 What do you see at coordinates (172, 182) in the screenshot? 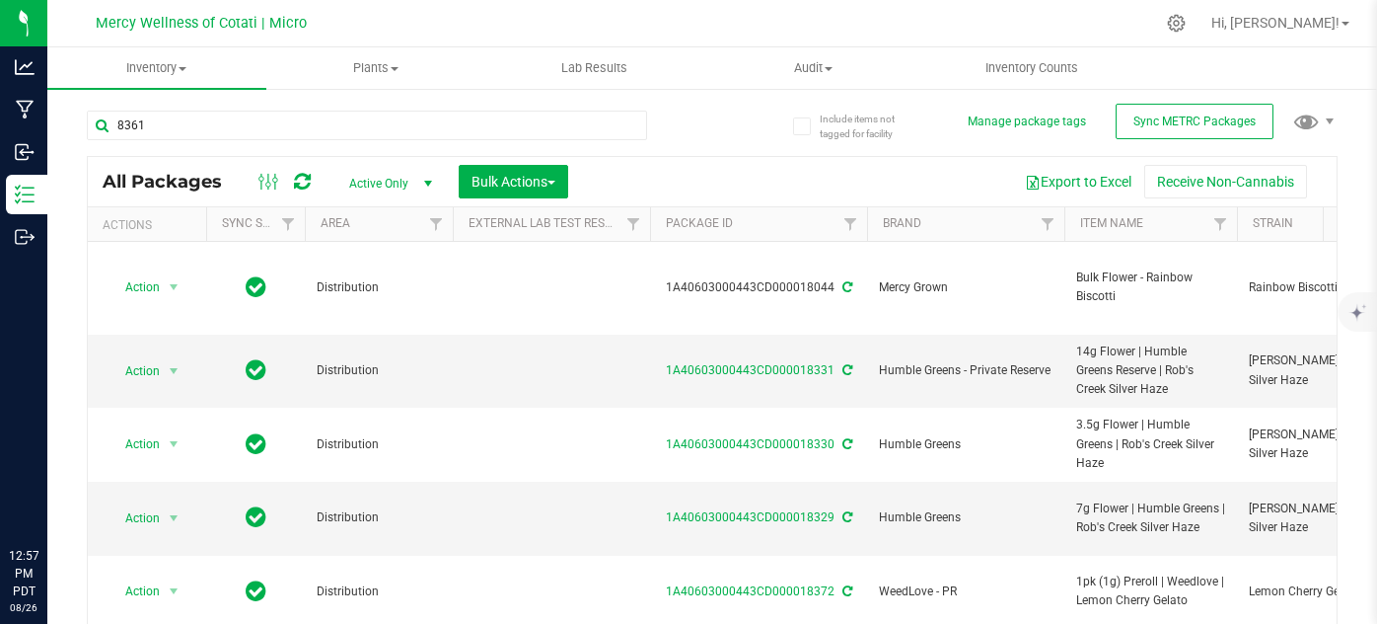
I see `span: All Packages` at bounding box center [172, 182].